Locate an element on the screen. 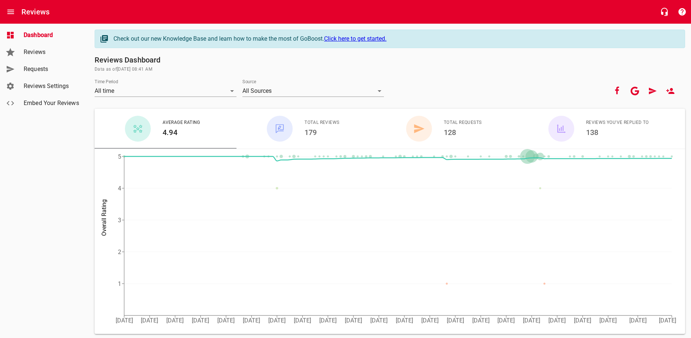  tspan: Overall Rating is located at coordinates (104, 217).